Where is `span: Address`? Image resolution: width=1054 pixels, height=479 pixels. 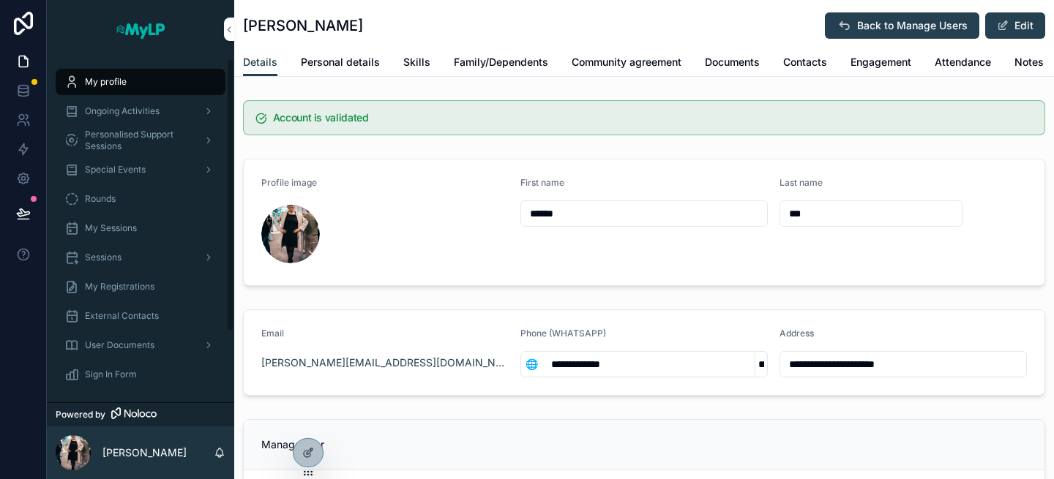 span: Address is located at coordinates (796, 333).